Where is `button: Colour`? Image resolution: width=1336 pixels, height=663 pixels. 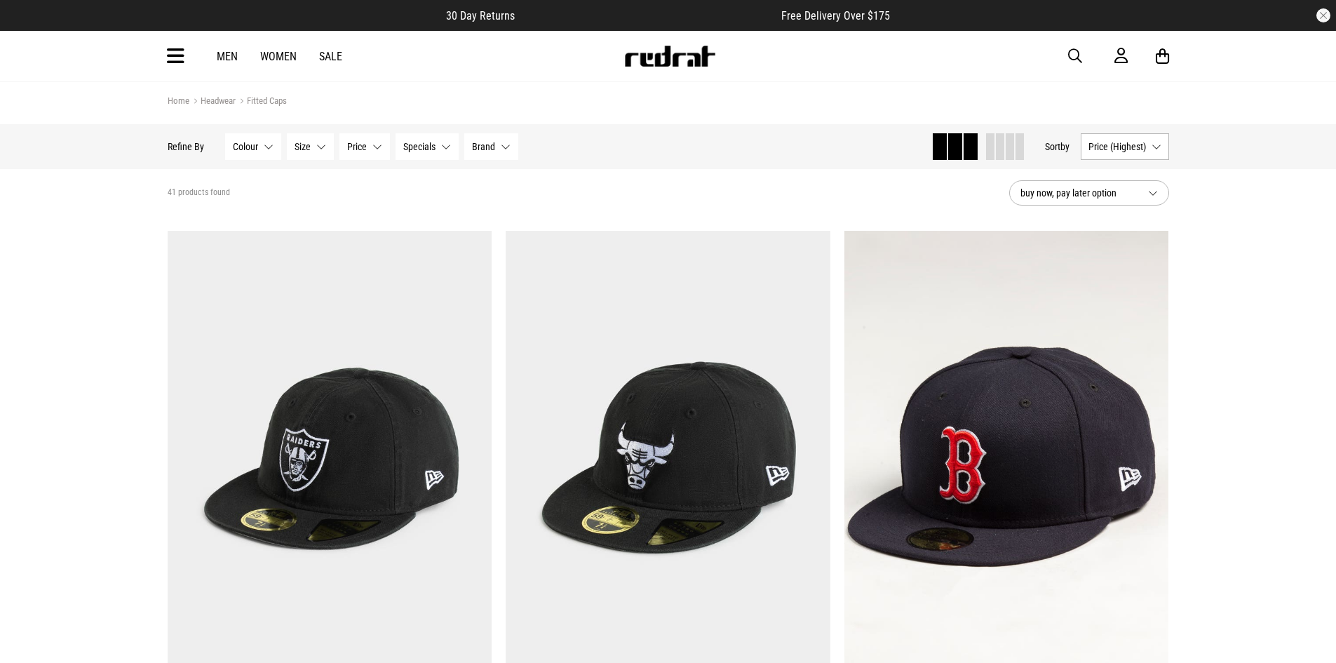
button: Colour is located at coordinates (253, 147).